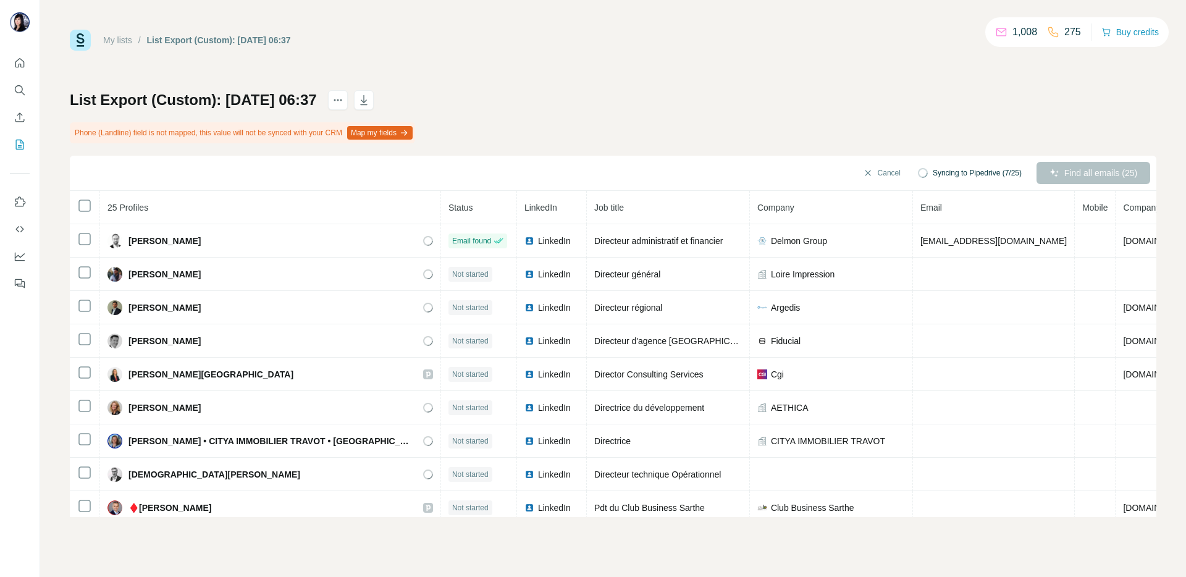 The image size is (1186, 577). What do you see at coordinates (776, 208) in the screenshot?
I see `span: Company` at bounding box center [776, 208].